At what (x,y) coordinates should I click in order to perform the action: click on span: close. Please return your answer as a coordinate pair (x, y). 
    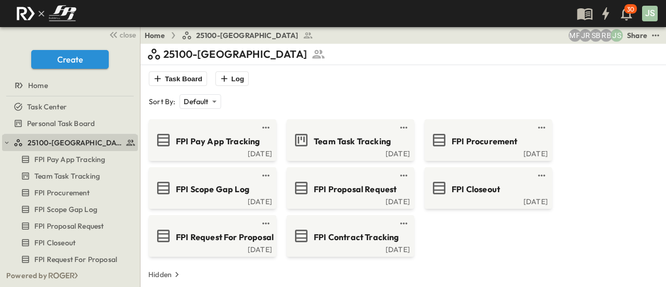
    Looking at the image, I should click on (128, 35).